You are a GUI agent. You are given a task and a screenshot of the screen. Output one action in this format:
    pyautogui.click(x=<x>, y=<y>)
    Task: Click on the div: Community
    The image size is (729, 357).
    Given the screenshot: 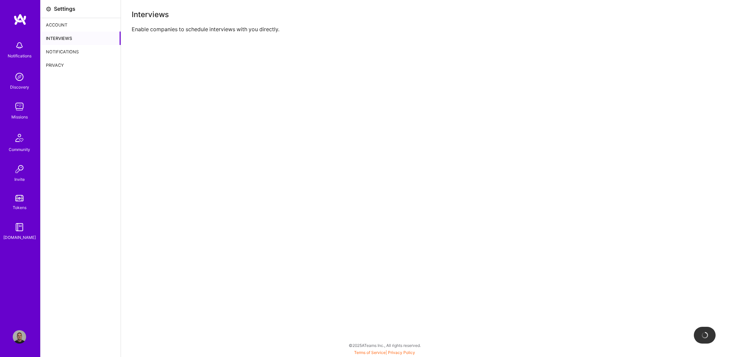 What is the action you would take?
    pyautogui.click(x=19, y=149)
    